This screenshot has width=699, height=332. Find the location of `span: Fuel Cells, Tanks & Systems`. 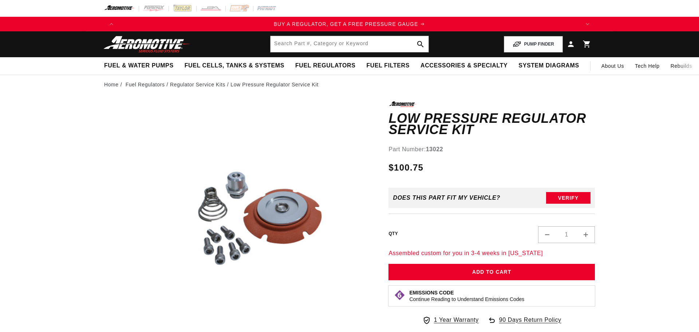

span: Fuel Cells, Tanks & Systems is located at coordinates (235, 66).